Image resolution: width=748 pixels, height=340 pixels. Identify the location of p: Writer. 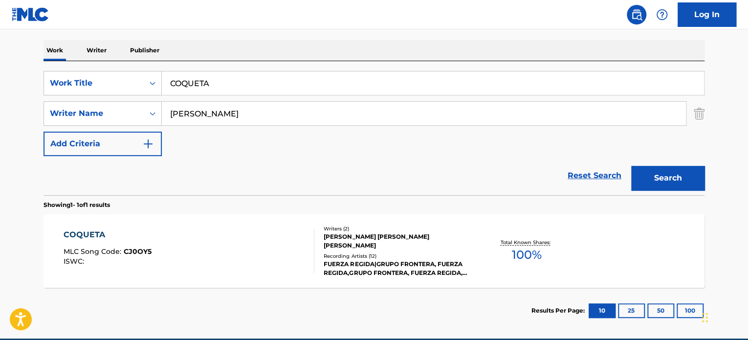
(96, 50).